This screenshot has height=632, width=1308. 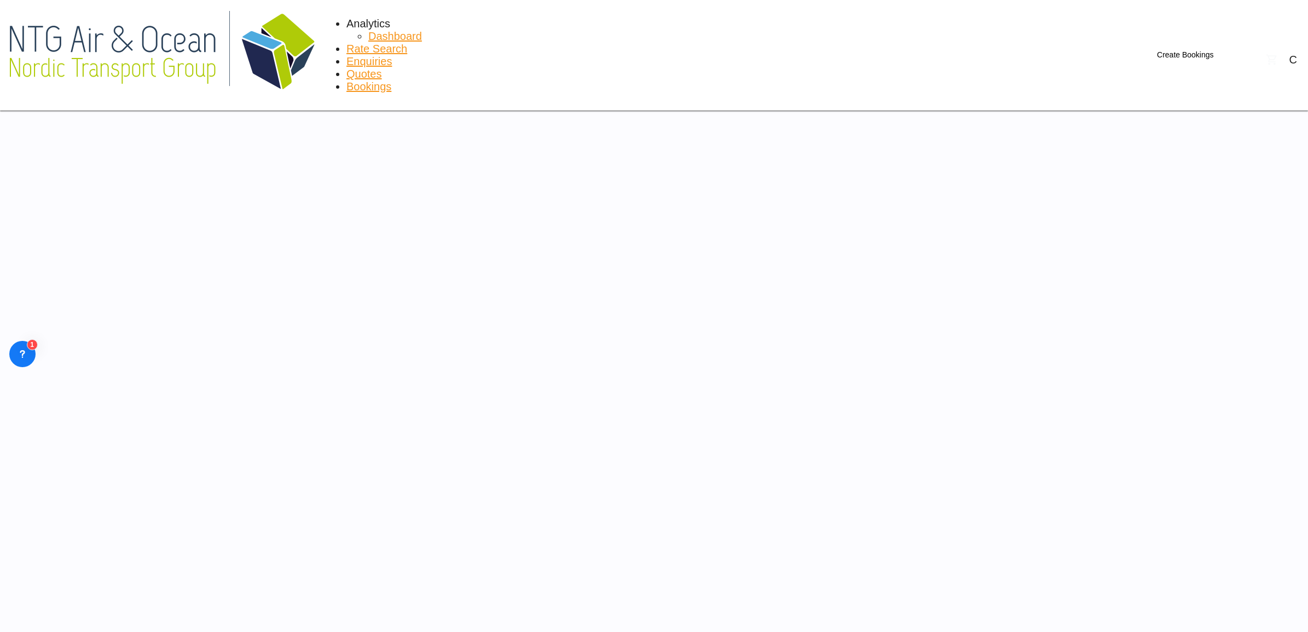 What do you see at coordinates (1293, 60) in the screenshot?
I see `div: C` at bounding box center [1293, 60].